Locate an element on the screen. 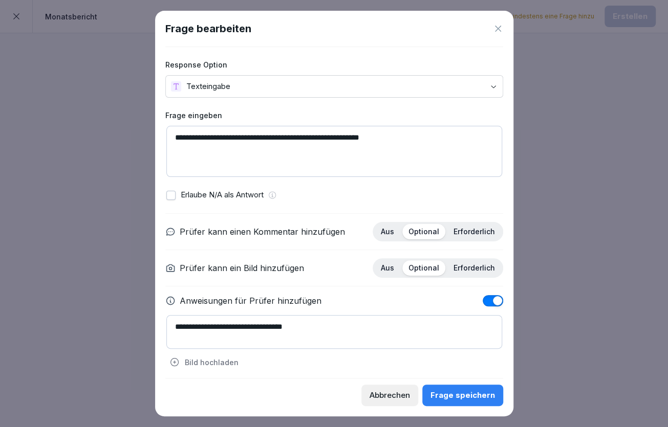 The height and width of the screenshot is (427, 668). button: Abbrechen is located at coordinates (390, 396).